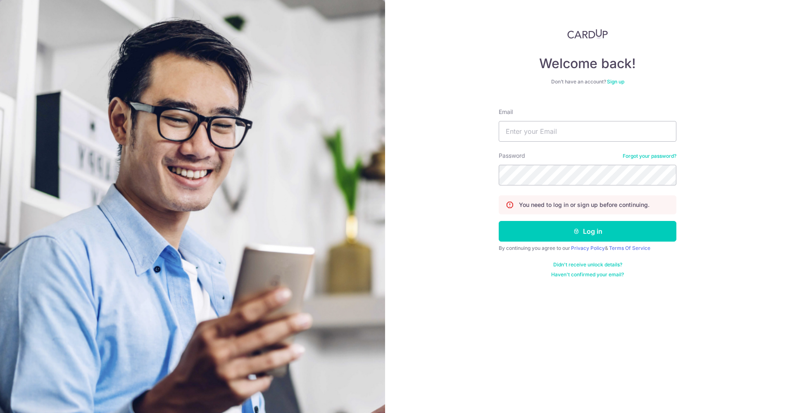  Describe the element at coordinates (588, 34) in the screenshot. I see `img: CardUp Logo` at that location.